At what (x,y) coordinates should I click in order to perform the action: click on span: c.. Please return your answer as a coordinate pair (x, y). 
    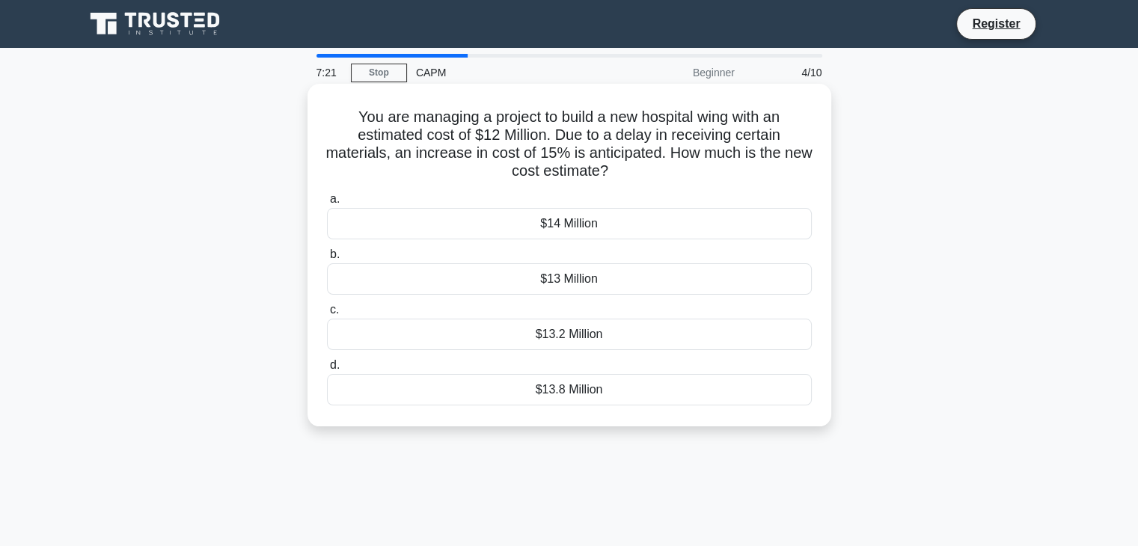
    Looking at the image, I should click on (334, 309).